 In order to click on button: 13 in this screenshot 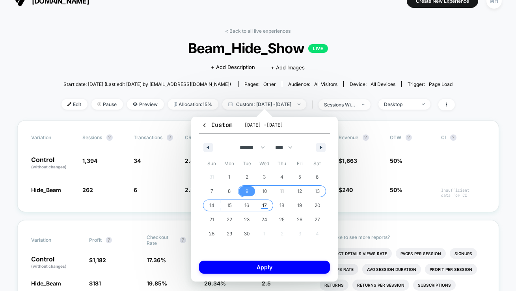, I will do `click(317, 191)`.